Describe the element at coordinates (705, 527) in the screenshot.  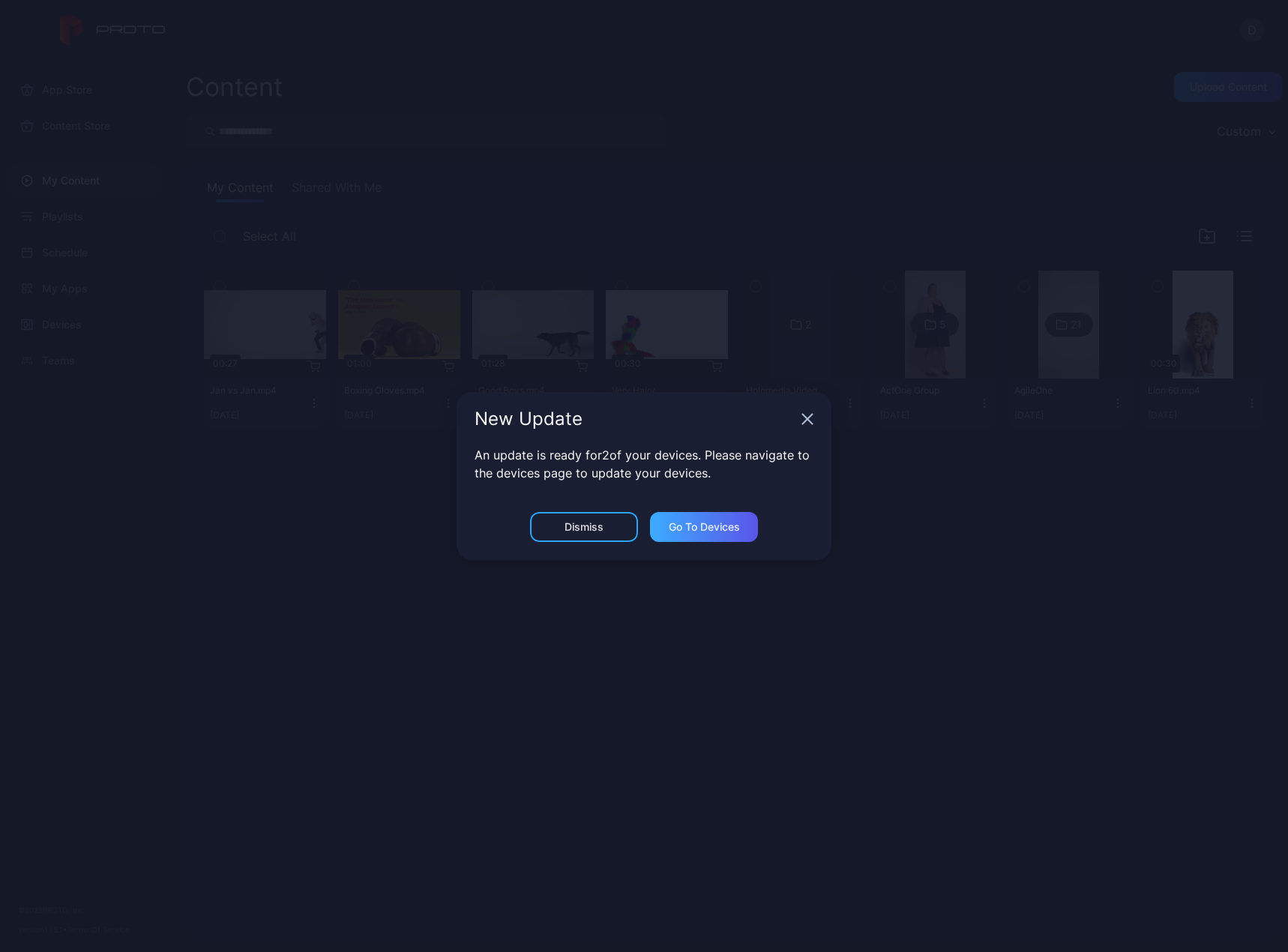
I see `div: Go to devices` at that location.